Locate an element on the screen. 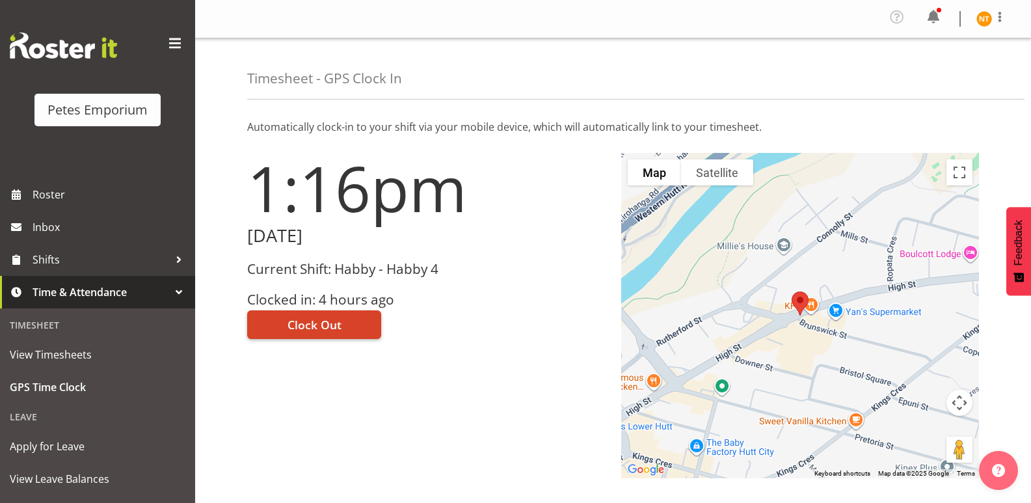  span: Feedback is located at coordinates (1019, 243).